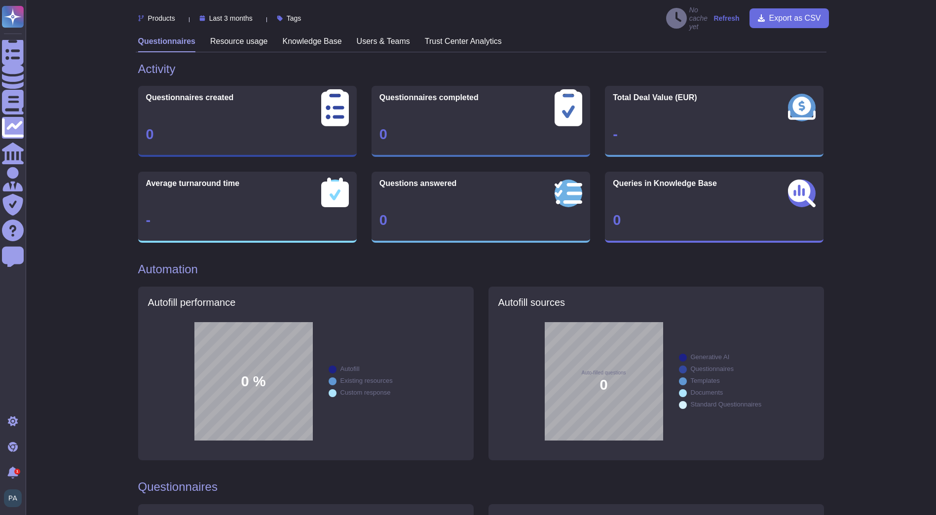 The height and width of the screenshot is (515, 936). I want to click on span: Auto-filled questions, so click(603, 373).